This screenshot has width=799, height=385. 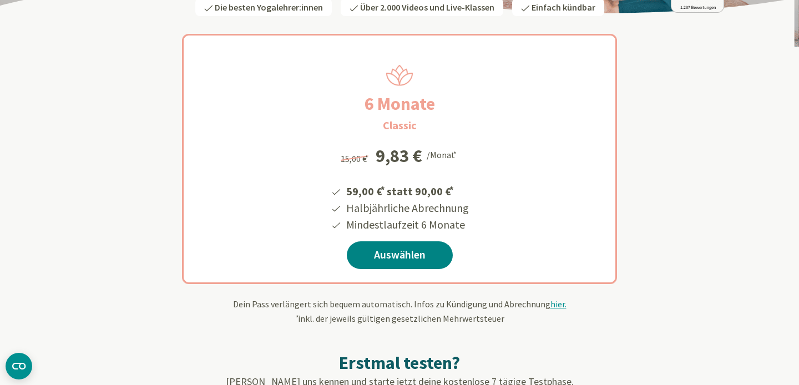 What do you see at coordinates (19, 366) in the screenshot?
I see `button: CMP-Widget öffnen` at bounding box center [19, 366].